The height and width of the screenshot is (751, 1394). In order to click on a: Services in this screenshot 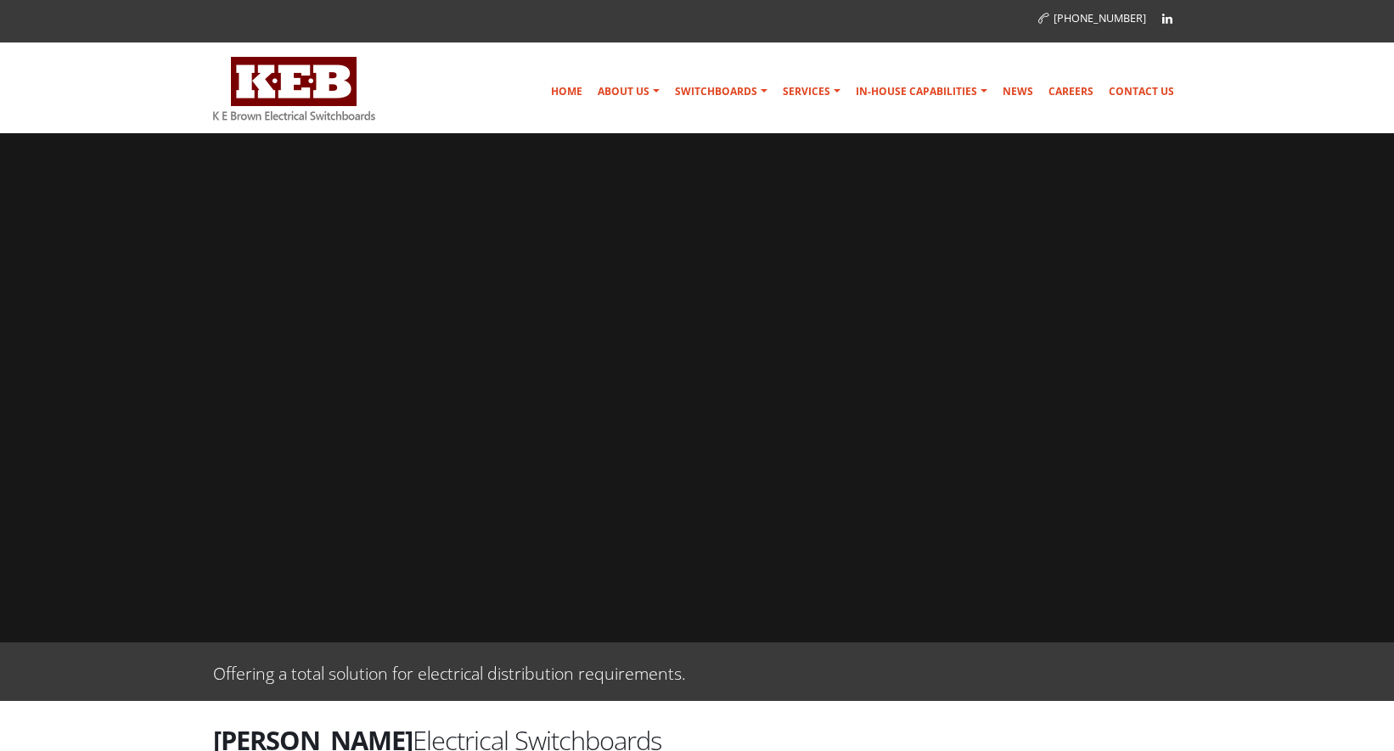, I will do `click(811, 92)`.